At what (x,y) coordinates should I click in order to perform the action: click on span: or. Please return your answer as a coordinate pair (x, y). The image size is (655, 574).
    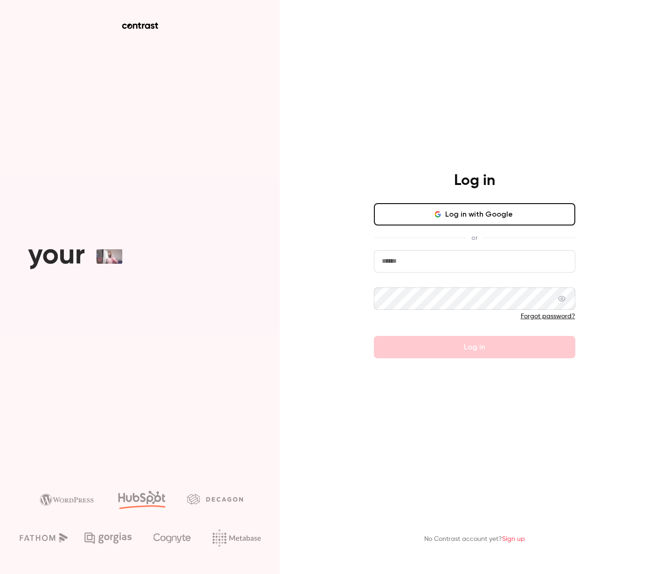
    Looking at the image, I should click on (474, 238).